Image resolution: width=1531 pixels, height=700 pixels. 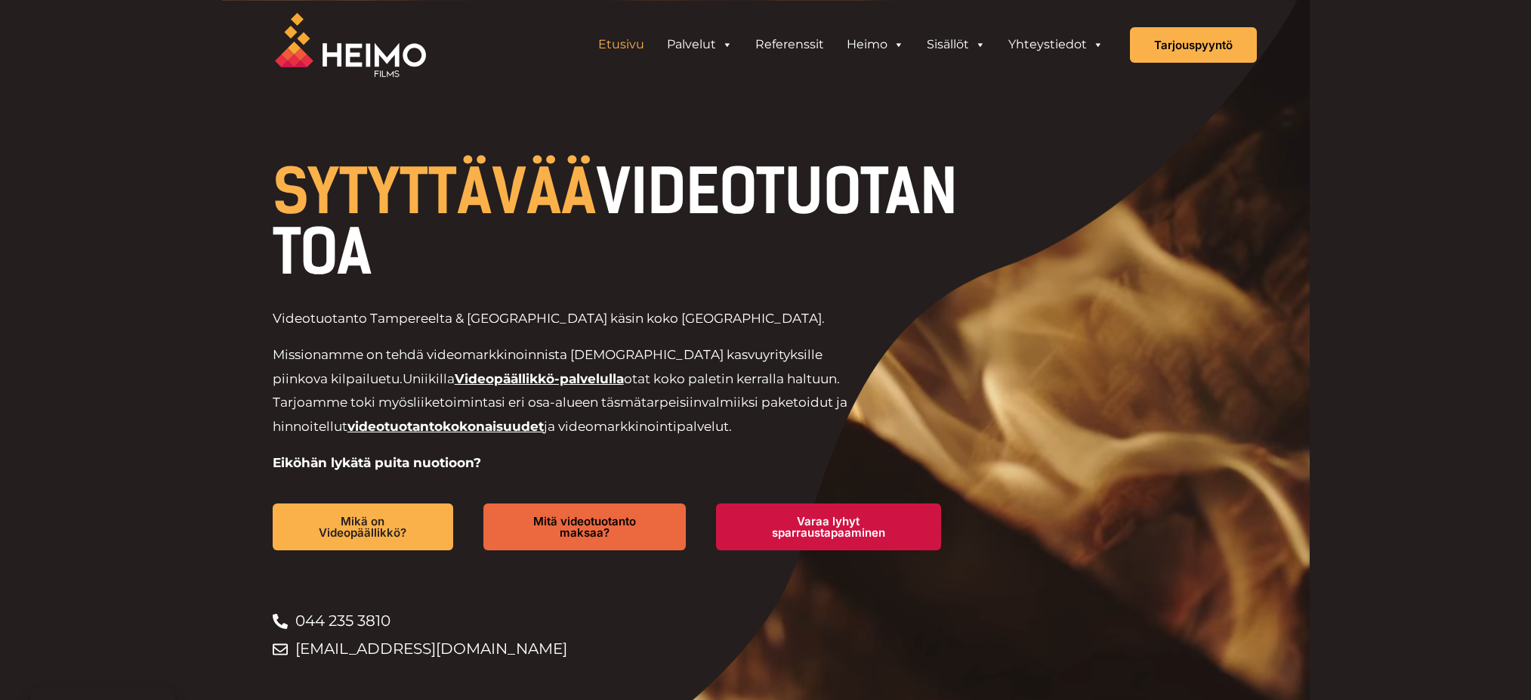 I want to click on a: Tarjouspyyntö, so click(x=1194, y=45).